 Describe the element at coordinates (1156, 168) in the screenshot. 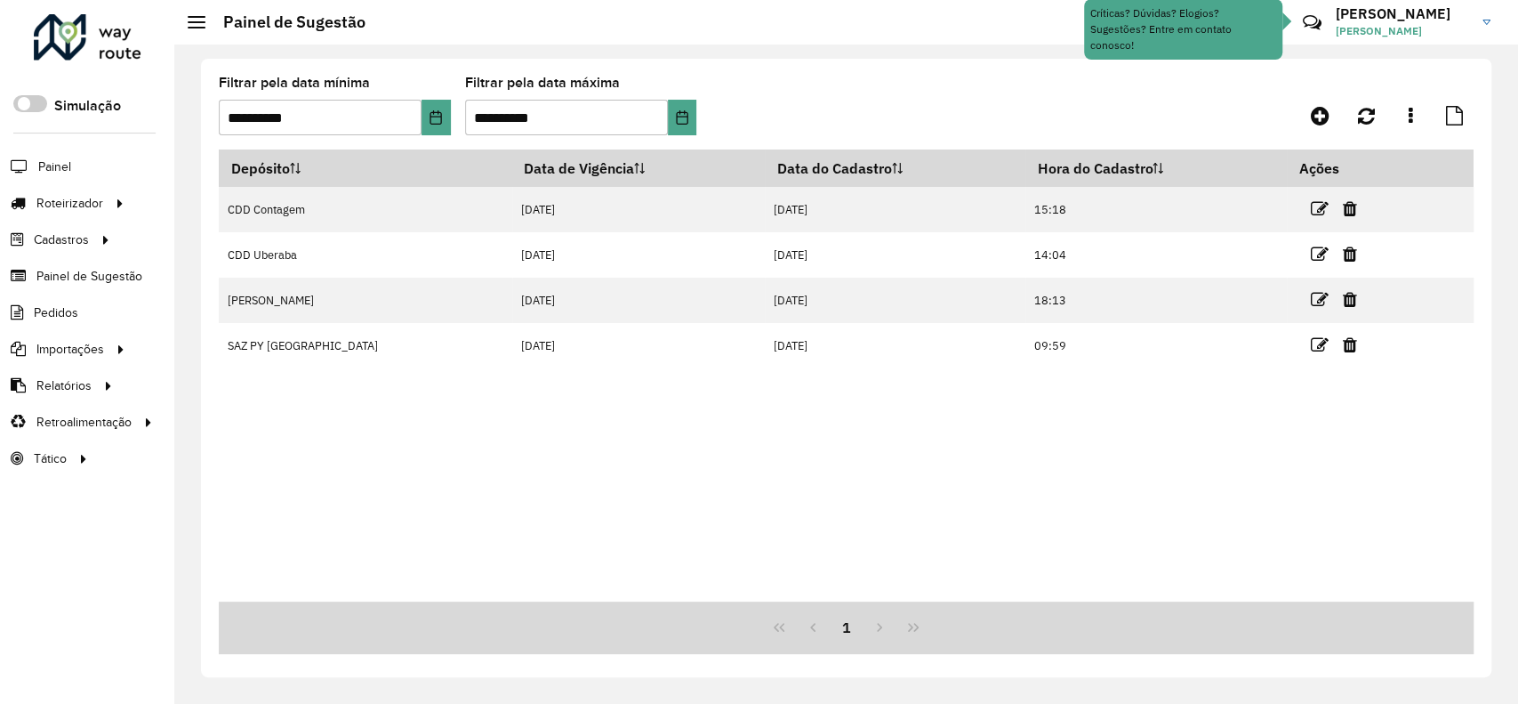

I see `th: Hora do Cadastro` at that location.